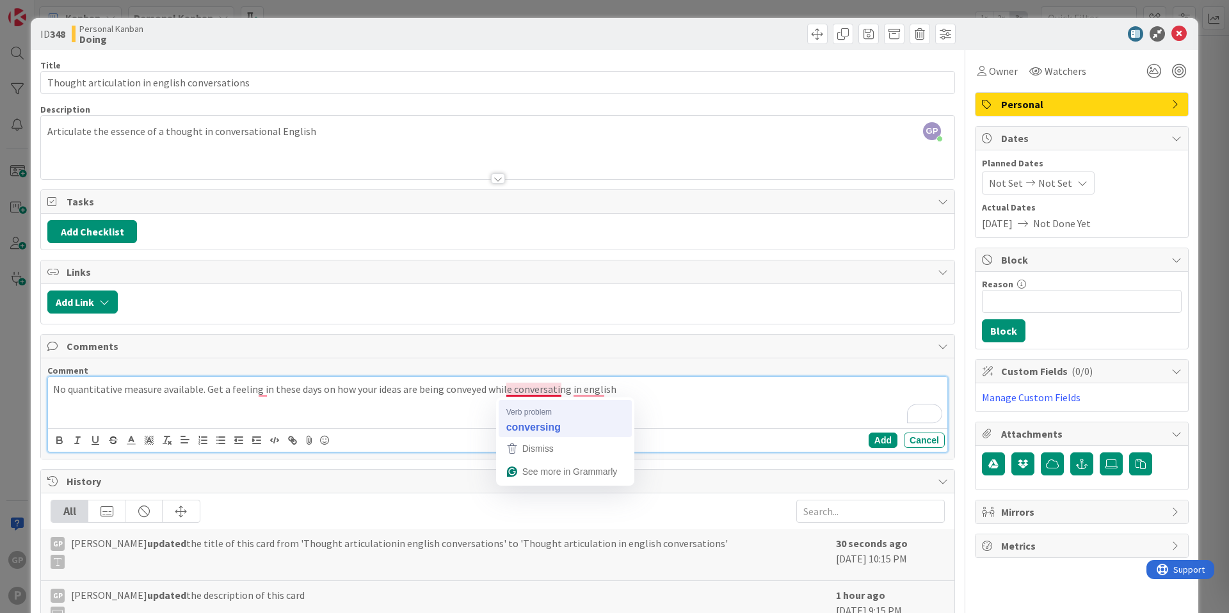  Describe the element at coordinates (53, 34) in the screenshot. I see `span: ID` at that location.